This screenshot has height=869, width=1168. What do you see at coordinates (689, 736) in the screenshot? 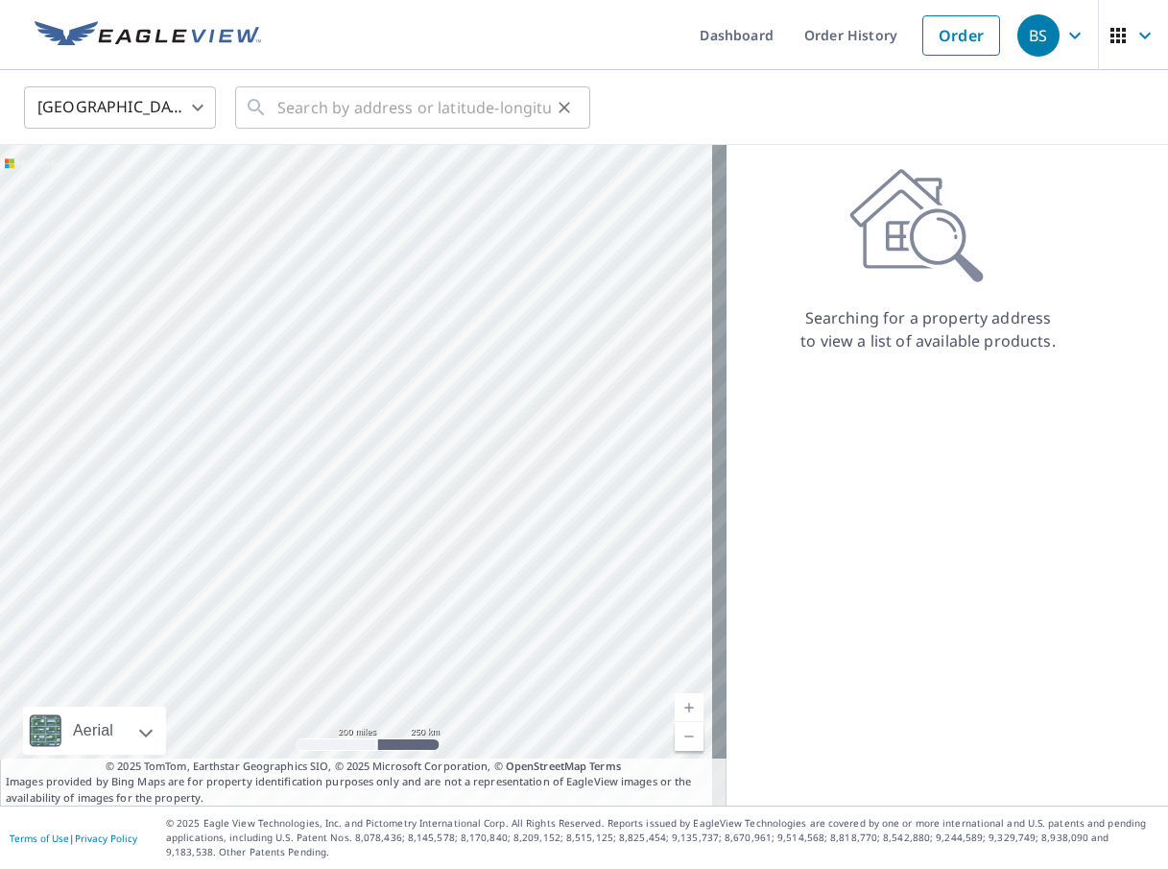
I see `a: Current Level 5, Zoom Out` at bounding box center [689, 736].